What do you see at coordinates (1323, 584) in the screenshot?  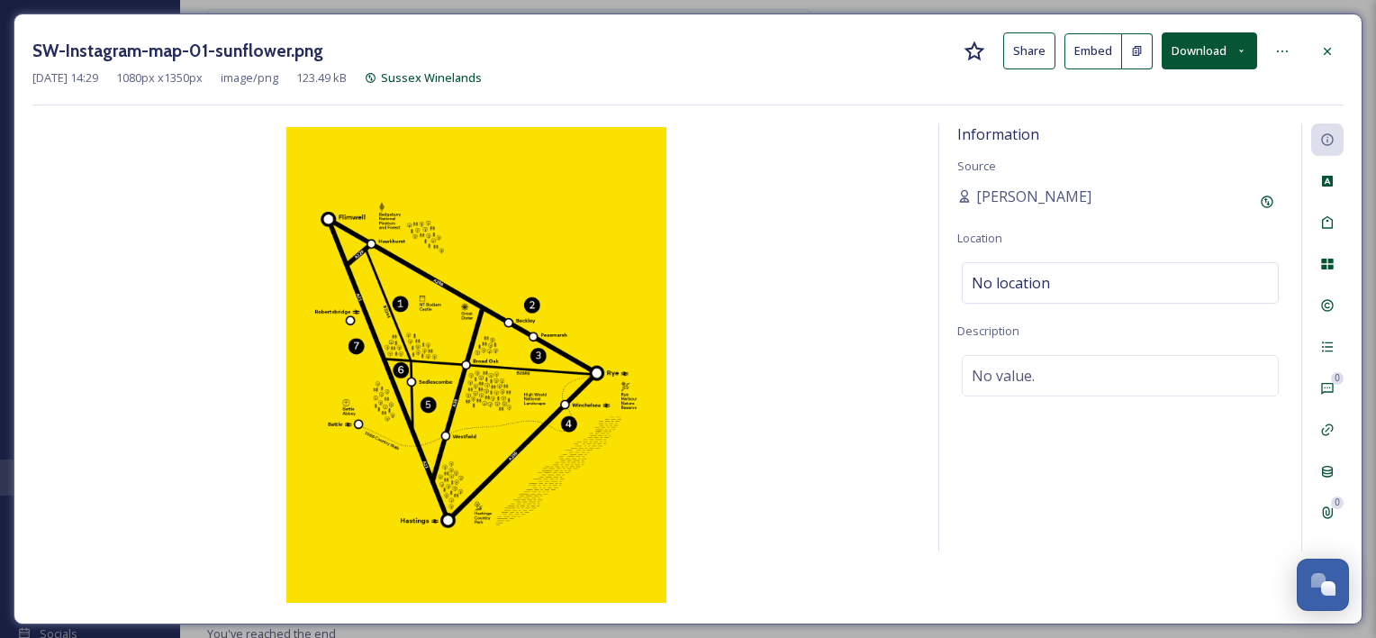 I see `button: Open Chat` at bounding box center [1323, 584].